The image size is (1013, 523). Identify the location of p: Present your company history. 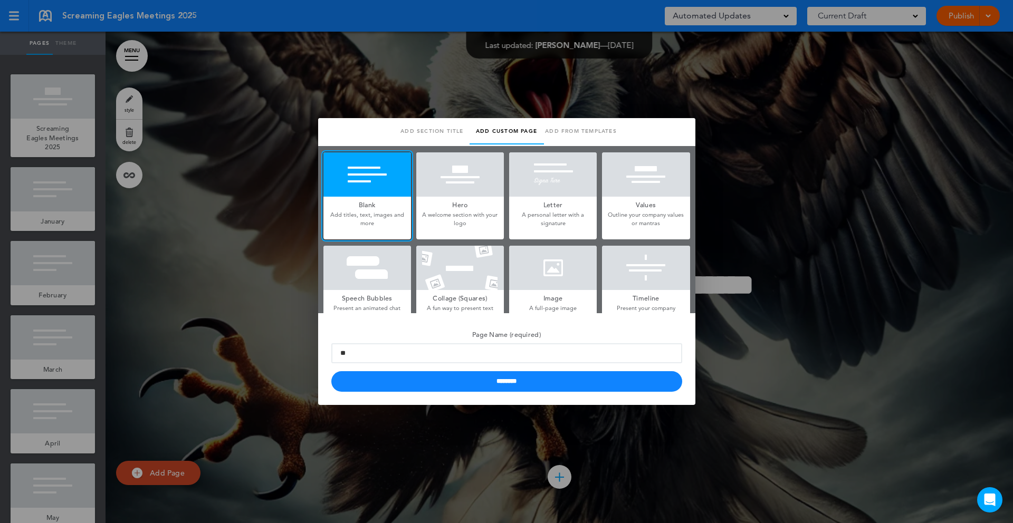
(646, 312).